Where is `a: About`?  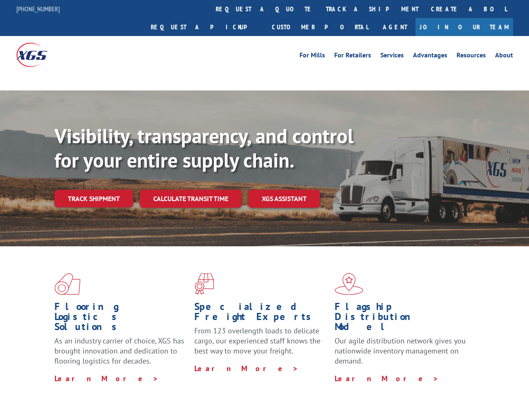
a: About is located at coordinates (503, 56).